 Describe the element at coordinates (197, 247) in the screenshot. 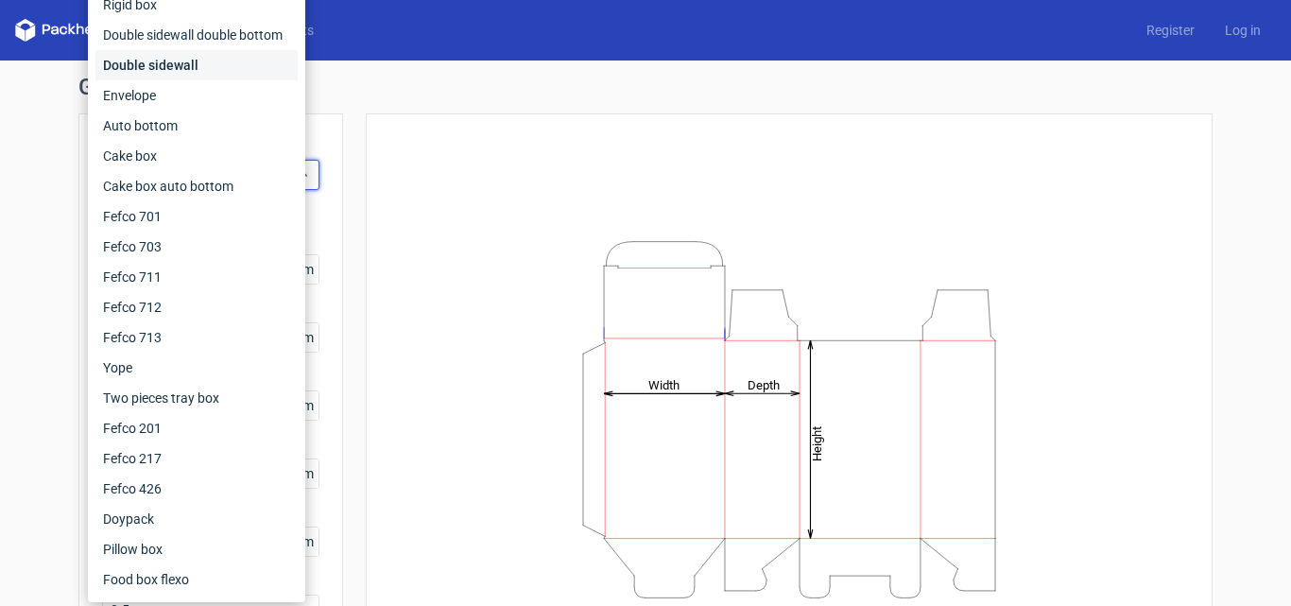

I see `div: Fefco 703` at that location.